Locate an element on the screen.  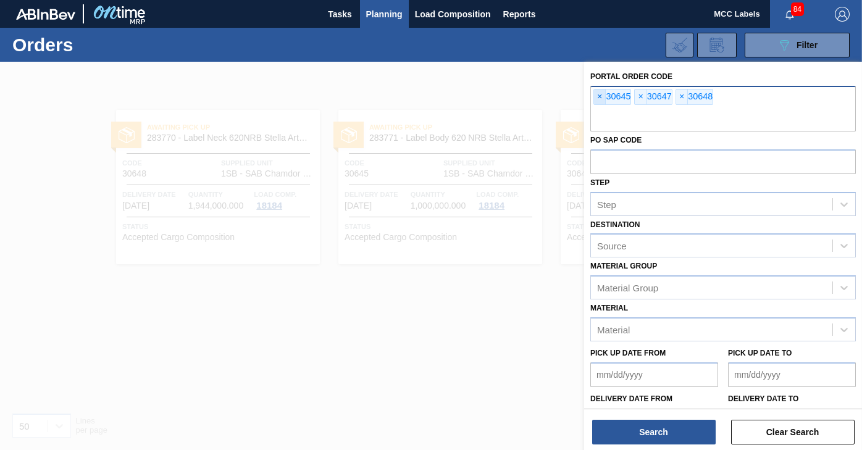
h1: Orders is located at coordinates (99, 44).